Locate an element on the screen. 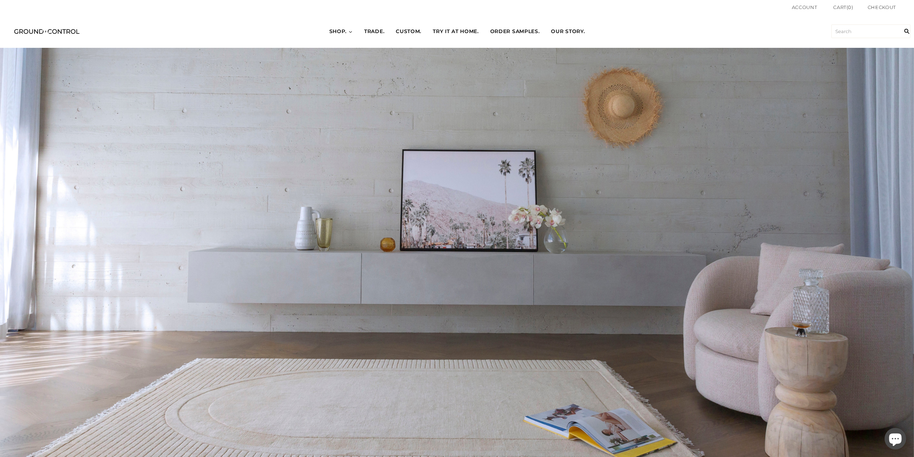 This screenshot has width=914, height=457. a: OUR STORY. is located at coordinates (568, 32).